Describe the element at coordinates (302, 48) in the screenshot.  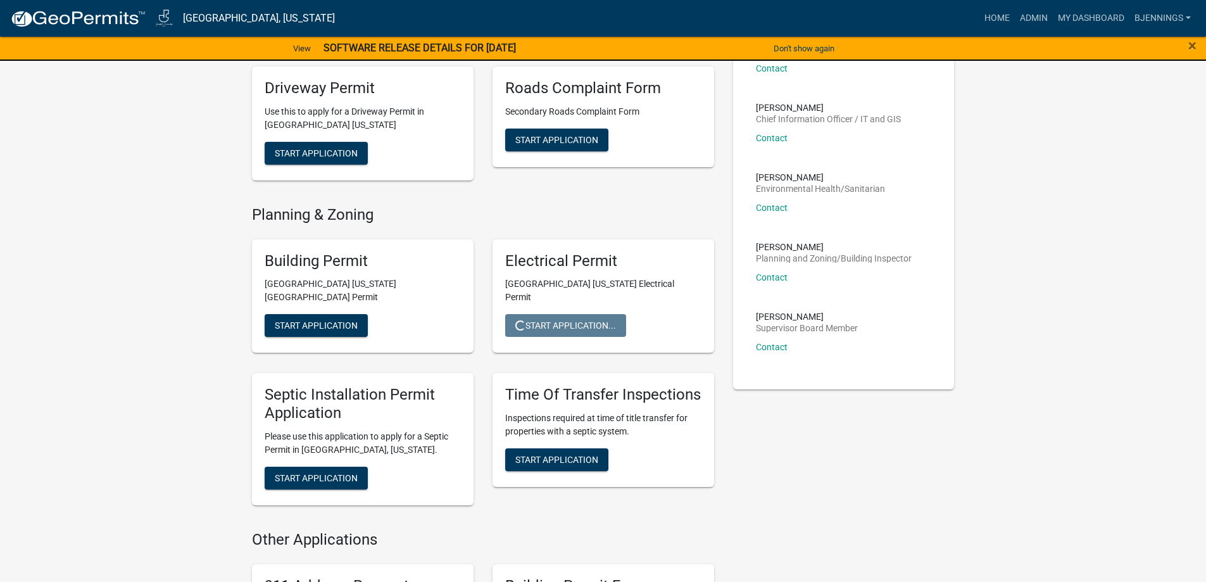
I see `a: View` at that location.